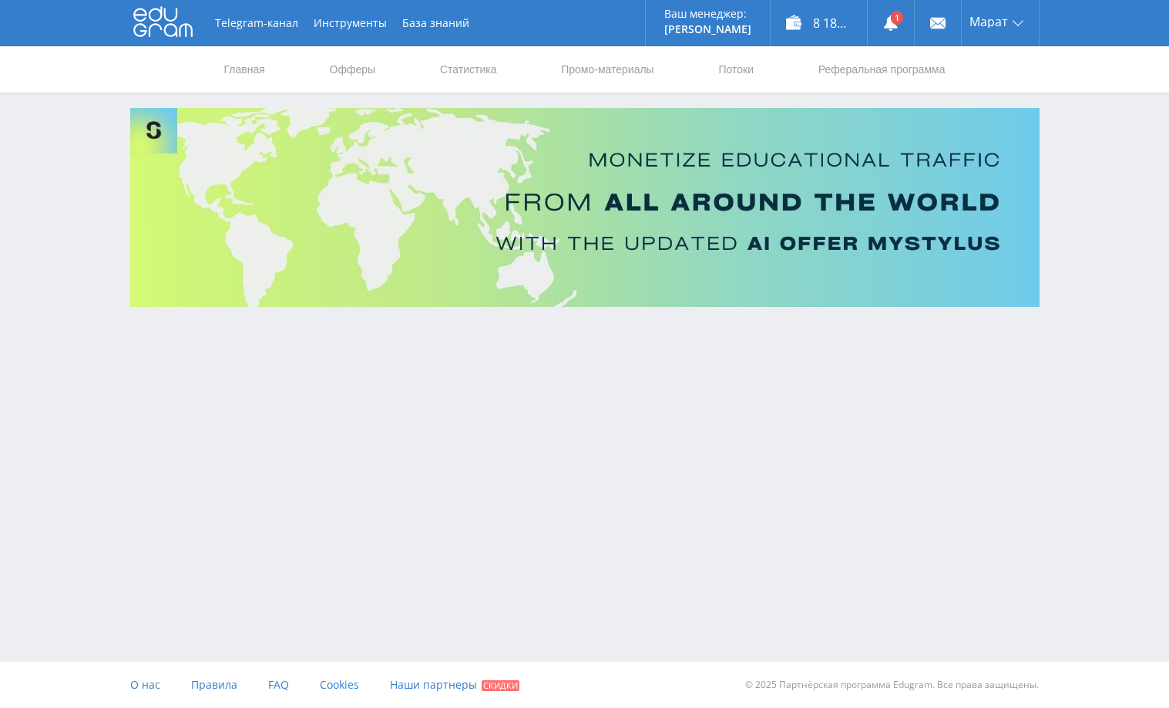  What do you see at coordinates (816, 685) in the screenshot?
I see `div: © 2025 Партнёрская программа Edugram. Все права защищены.` at bounding box center [816, 685].